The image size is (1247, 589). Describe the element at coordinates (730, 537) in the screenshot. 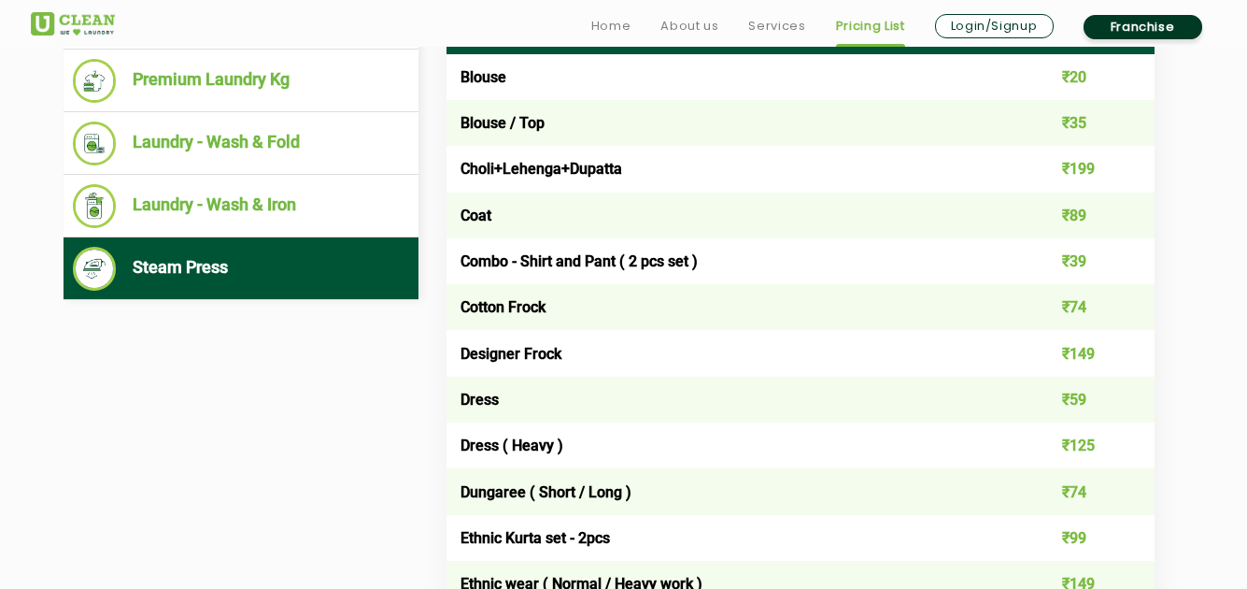

I see `td: Ethnic Kurta set - 2pcs` at that location.